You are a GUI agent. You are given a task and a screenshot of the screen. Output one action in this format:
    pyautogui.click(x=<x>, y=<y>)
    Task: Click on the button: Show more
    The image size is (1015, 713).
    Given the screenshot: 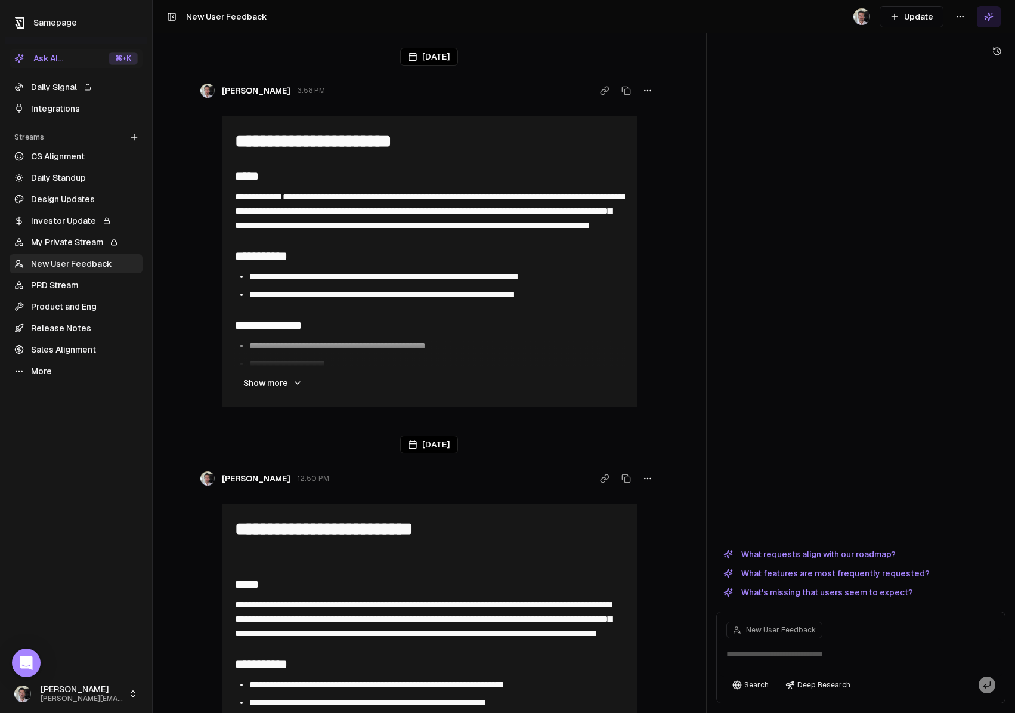 What is the action you would take?
    pyautogui.click(x=273, y=383)
    